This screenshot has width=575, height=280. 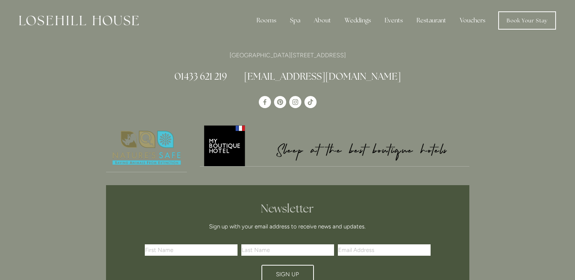 What do you see at coordinates (147, 148) in the screenshot?
I see `img: Nature's Safe - Logo` at bounding box center [147, 148].